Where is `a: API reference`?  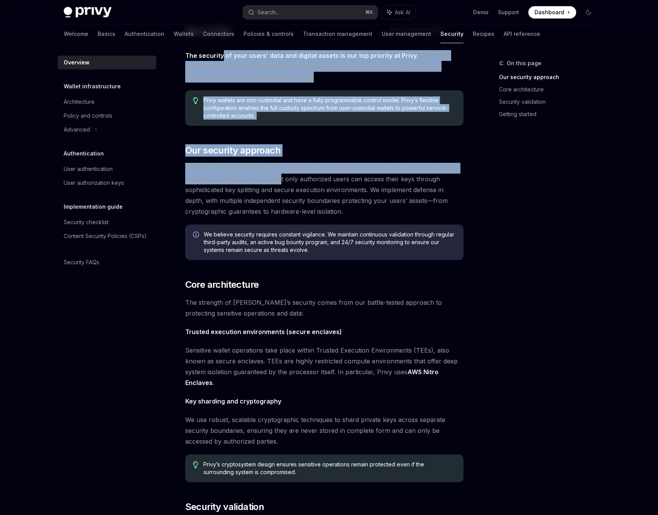 a: API reference is located at coordinates (522, 34).